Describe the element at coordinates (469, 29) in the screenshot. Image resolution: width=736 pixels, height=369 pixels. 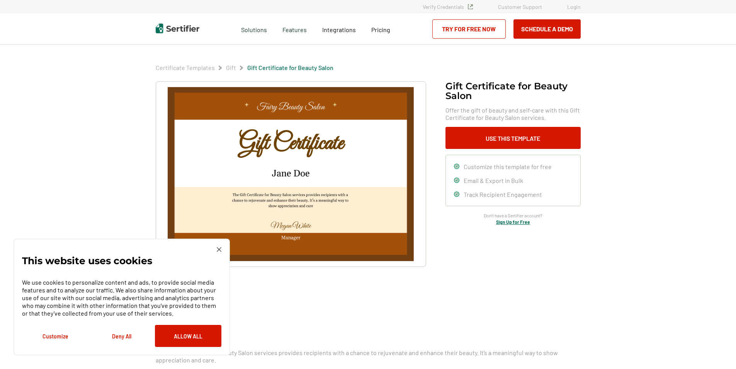
I see `a: Try for Free Now` at that location.